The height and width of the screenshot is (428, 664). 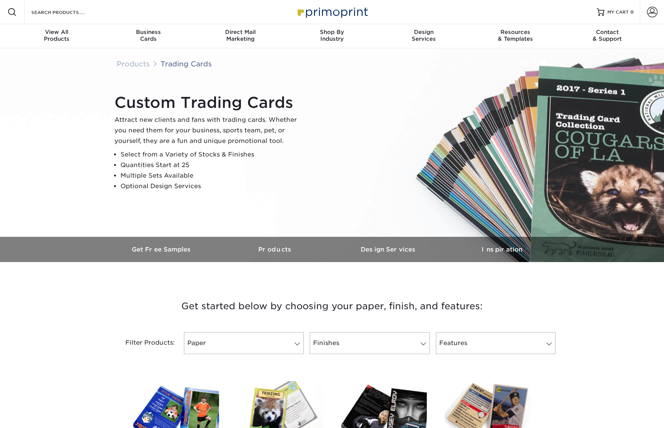 I want to click on div: Filter Products:, so click(x=143, y=343).